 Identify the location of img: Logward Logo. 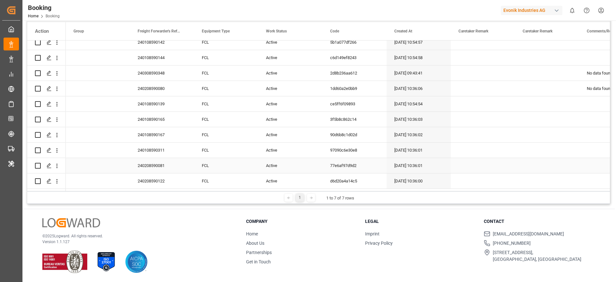
(71, 223).